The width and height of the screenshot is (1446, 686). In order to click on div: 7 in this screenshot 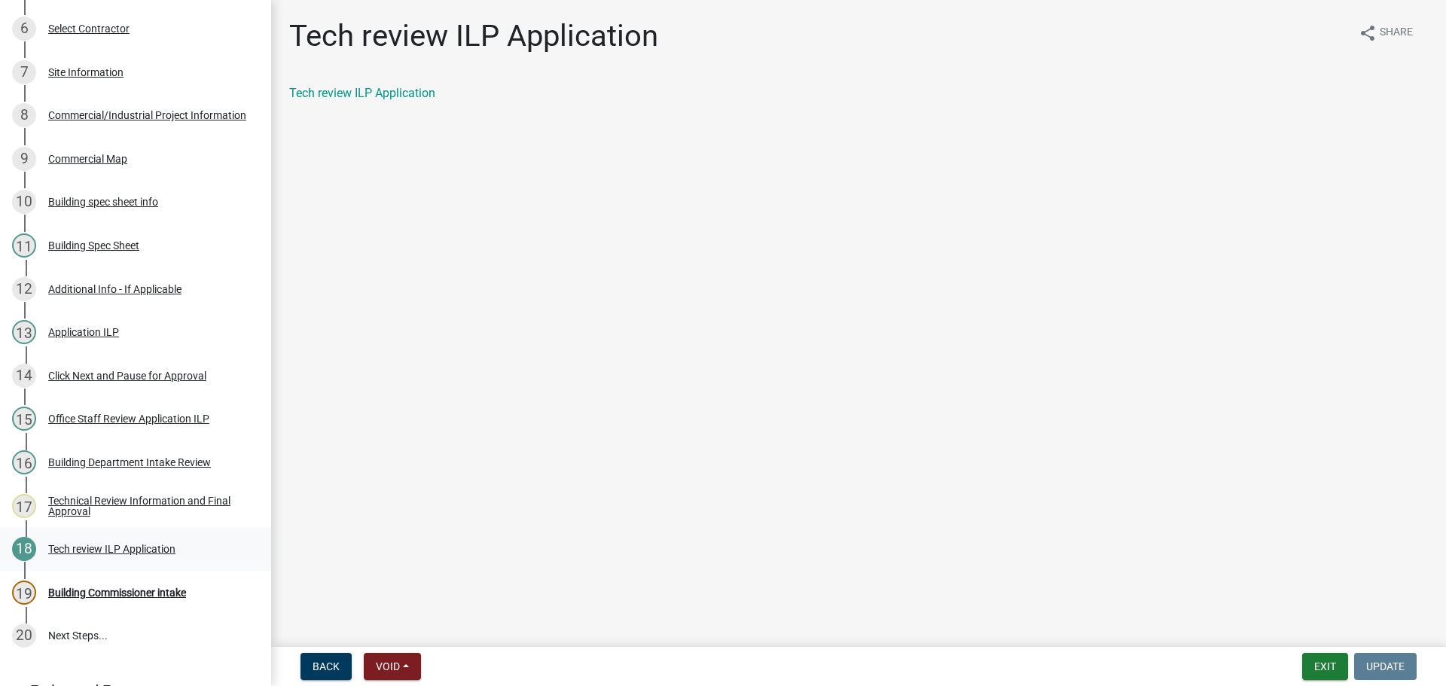, I will do `click(24, 72)`.